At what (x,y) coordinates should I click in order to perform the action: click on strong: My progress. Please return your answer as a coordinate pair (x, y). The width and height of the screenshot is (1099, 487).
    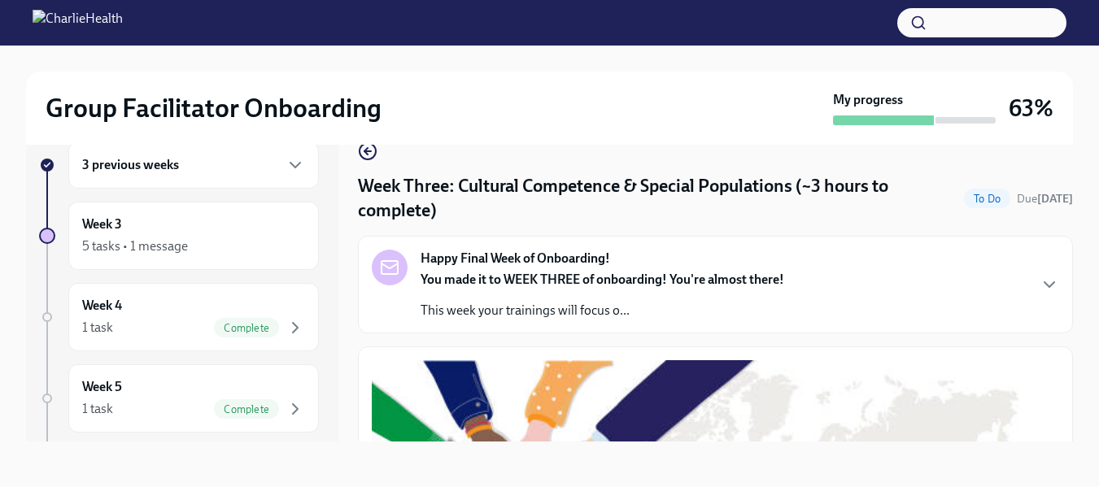
    Looking at the image, I should click on (868, 100).